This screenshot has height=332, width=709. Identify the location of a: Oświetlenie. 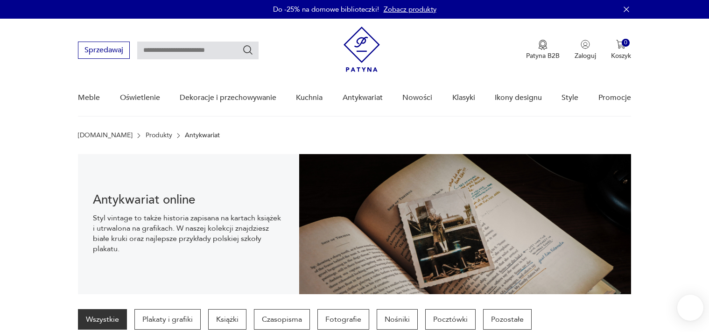
(140, 98).